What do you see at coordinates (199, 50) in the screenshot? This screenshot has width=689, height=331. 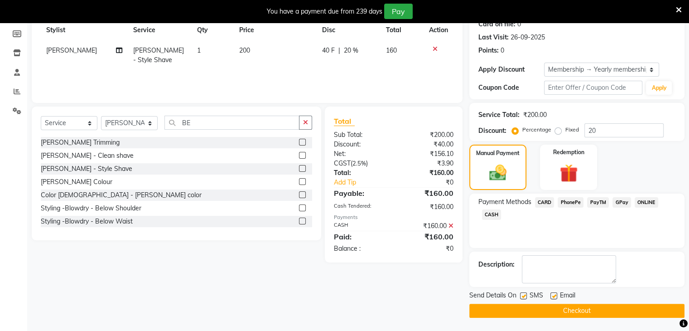 I see `span: 1` at bounding box center [199, 50].